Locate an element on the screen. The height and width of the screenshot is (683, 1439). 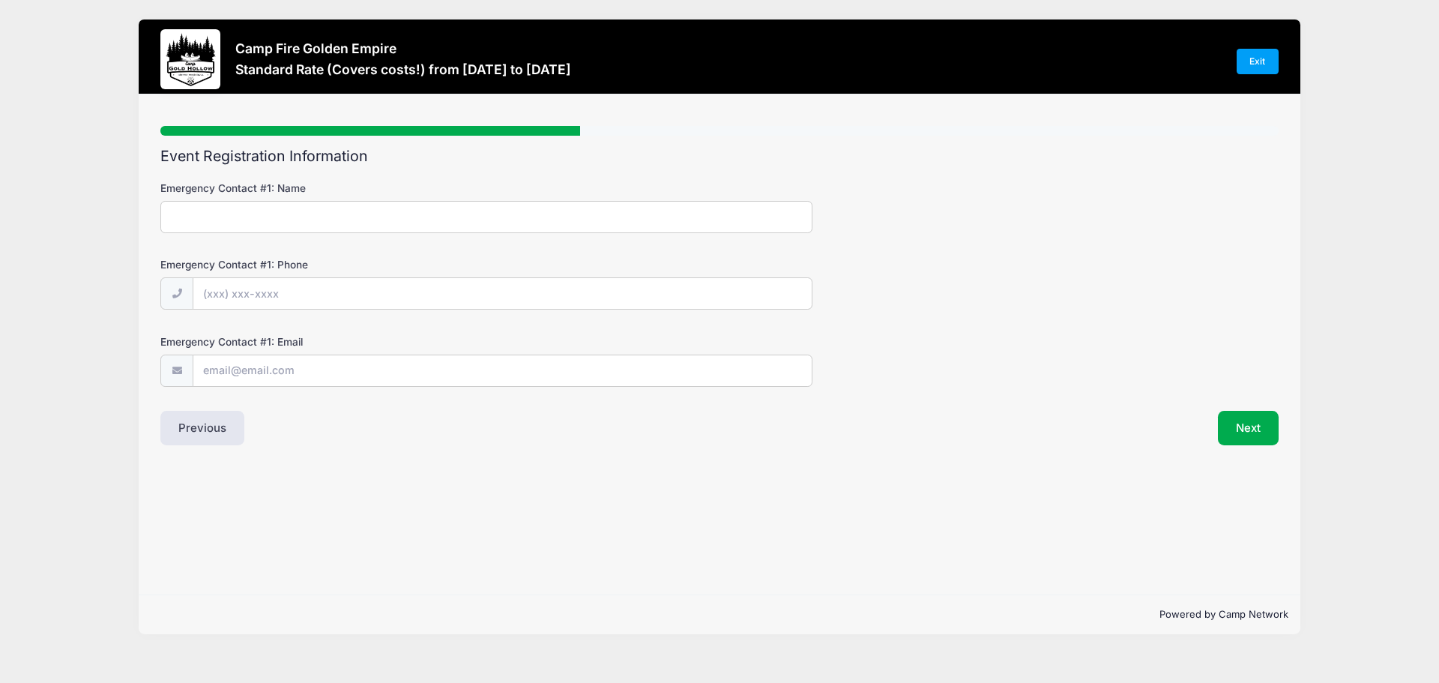
h3: Camp Fire Golden Empire is located at coordinates (403, 48).